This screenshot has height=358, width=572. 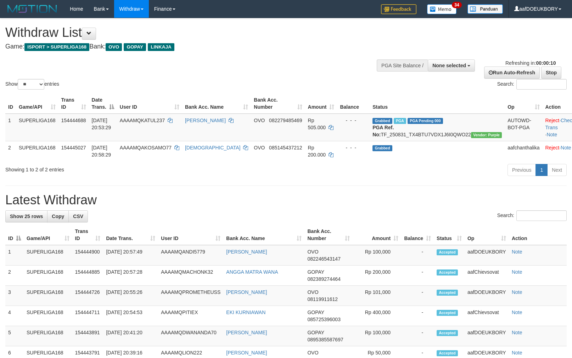 I want to click on td: 1, so click(x=11, y=128).